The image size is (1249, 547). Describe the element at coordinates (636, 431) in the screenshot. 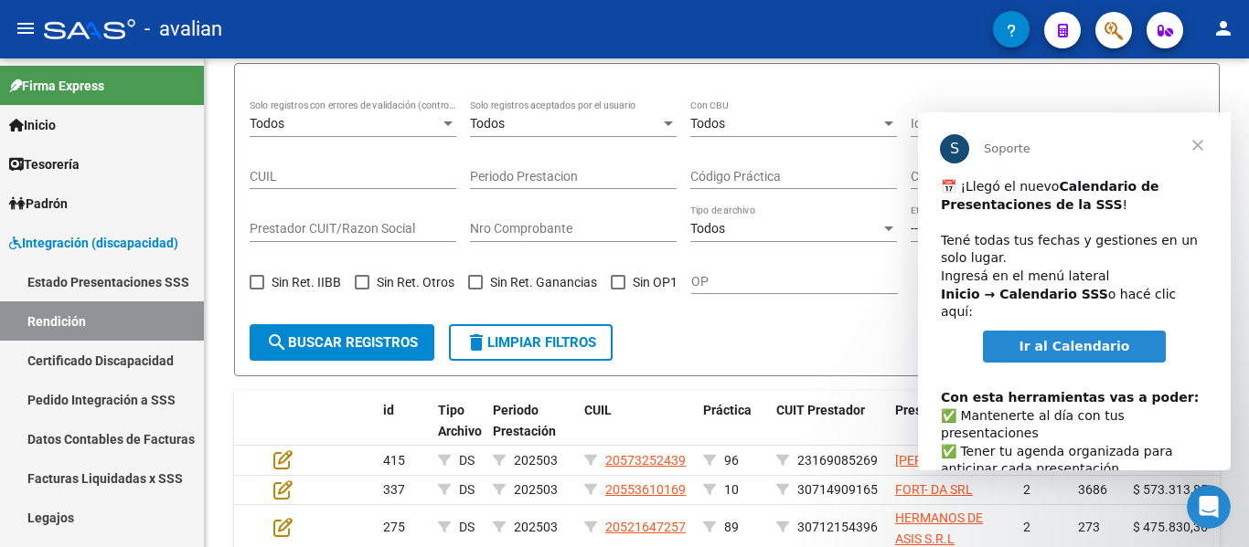

I see `datatable-header-cell: CUIL` at that location.